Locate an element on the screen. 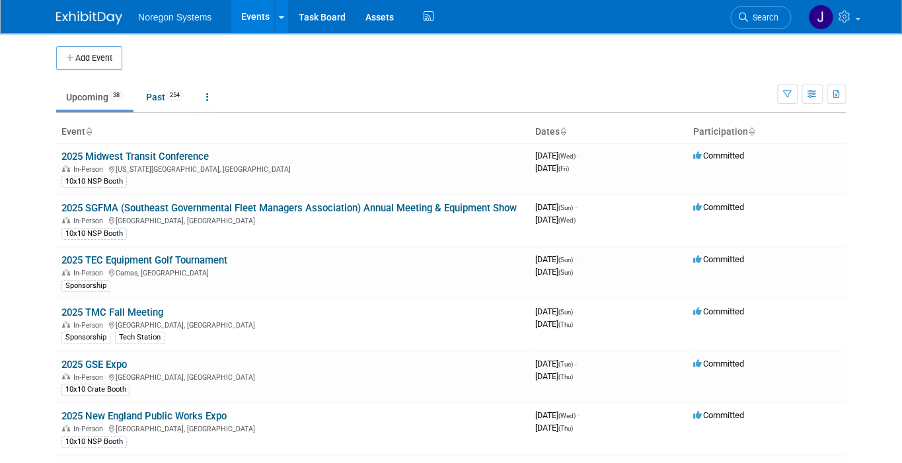 The width and height of the screenshot is (902, 463). span: Search is located at coordinates (763, 17).